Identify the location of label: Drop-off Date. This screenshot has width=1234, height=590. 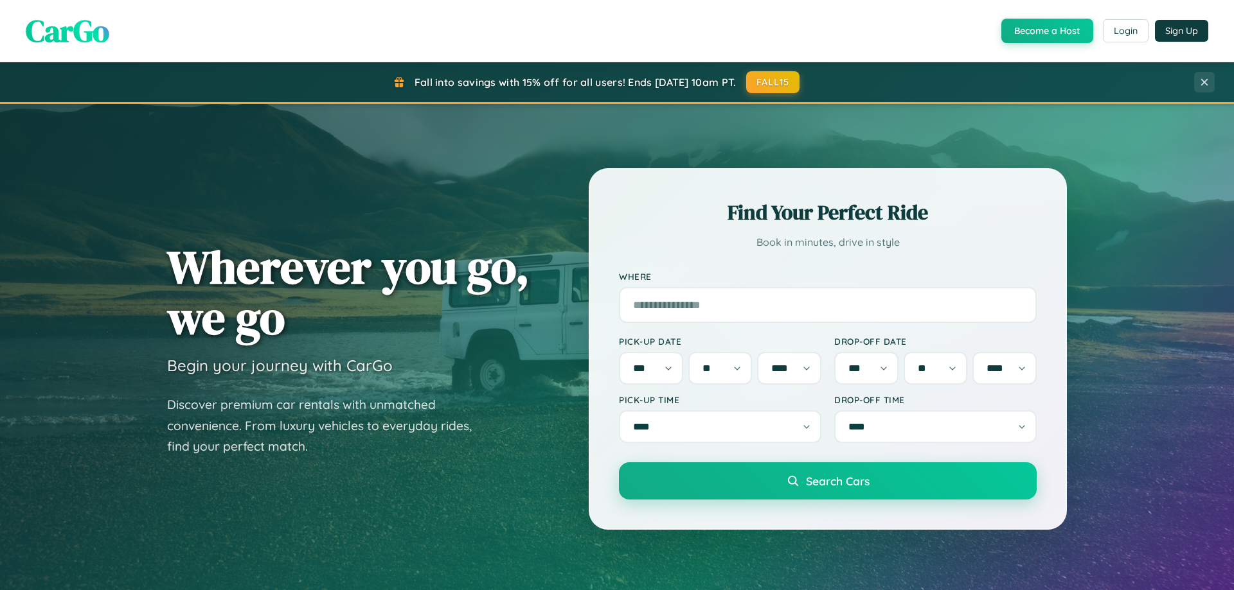
(935, 341).